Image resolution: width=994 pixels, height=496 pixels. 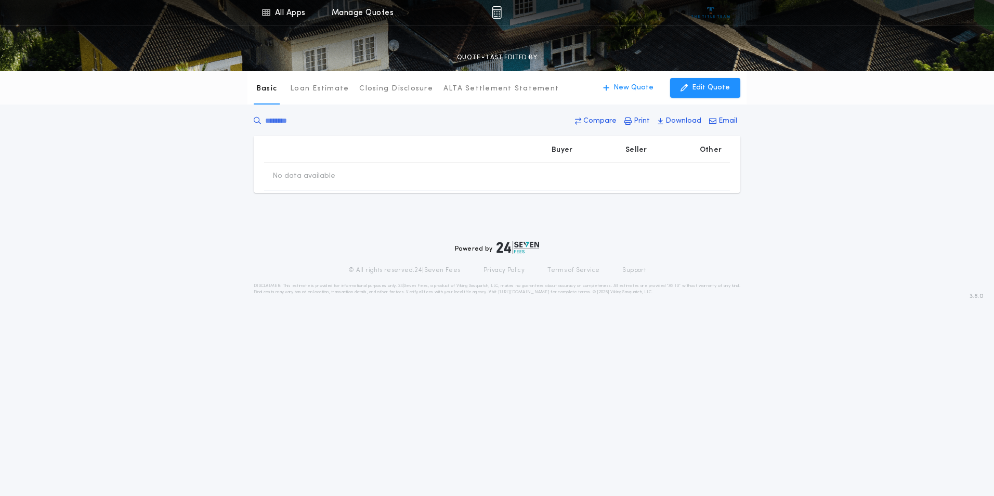 I want to click on p: Print, so click(x=642, y=121).